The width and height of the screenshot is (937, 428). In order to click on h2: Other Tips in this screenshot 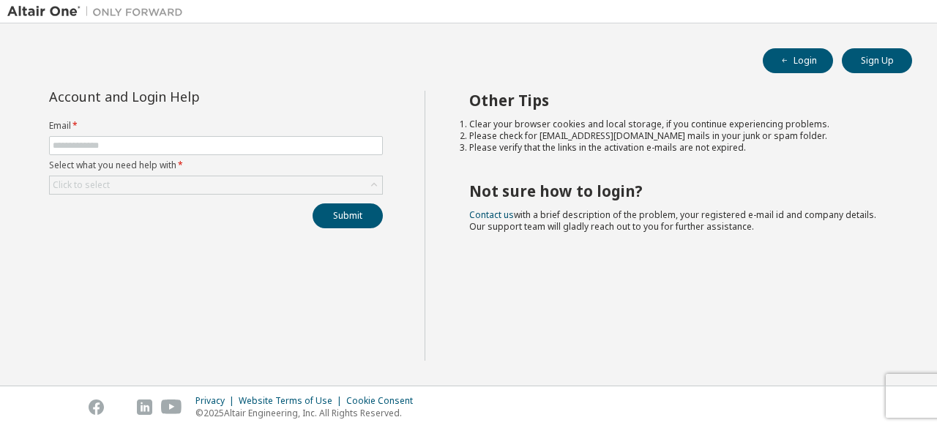, I will do `click(678, 100)`.